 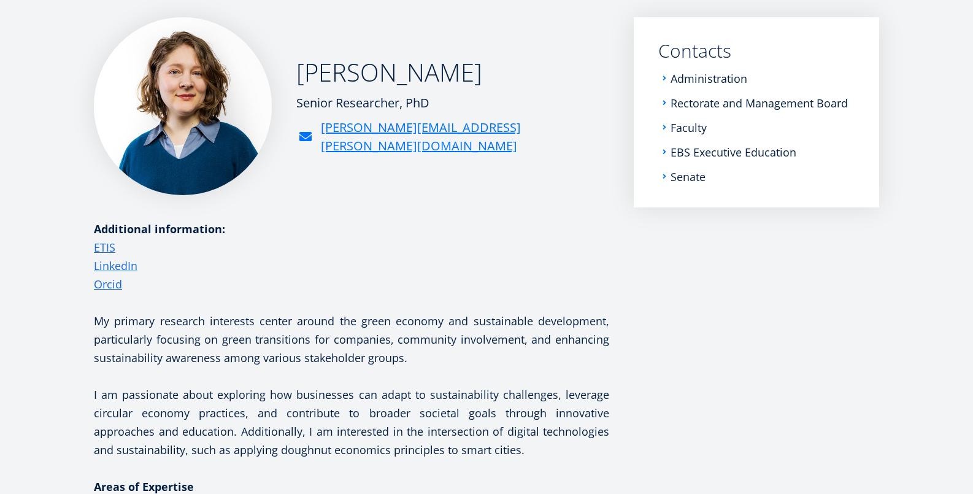 I want to click on strong: Areas of Expertise, so click(x=143, y=486).